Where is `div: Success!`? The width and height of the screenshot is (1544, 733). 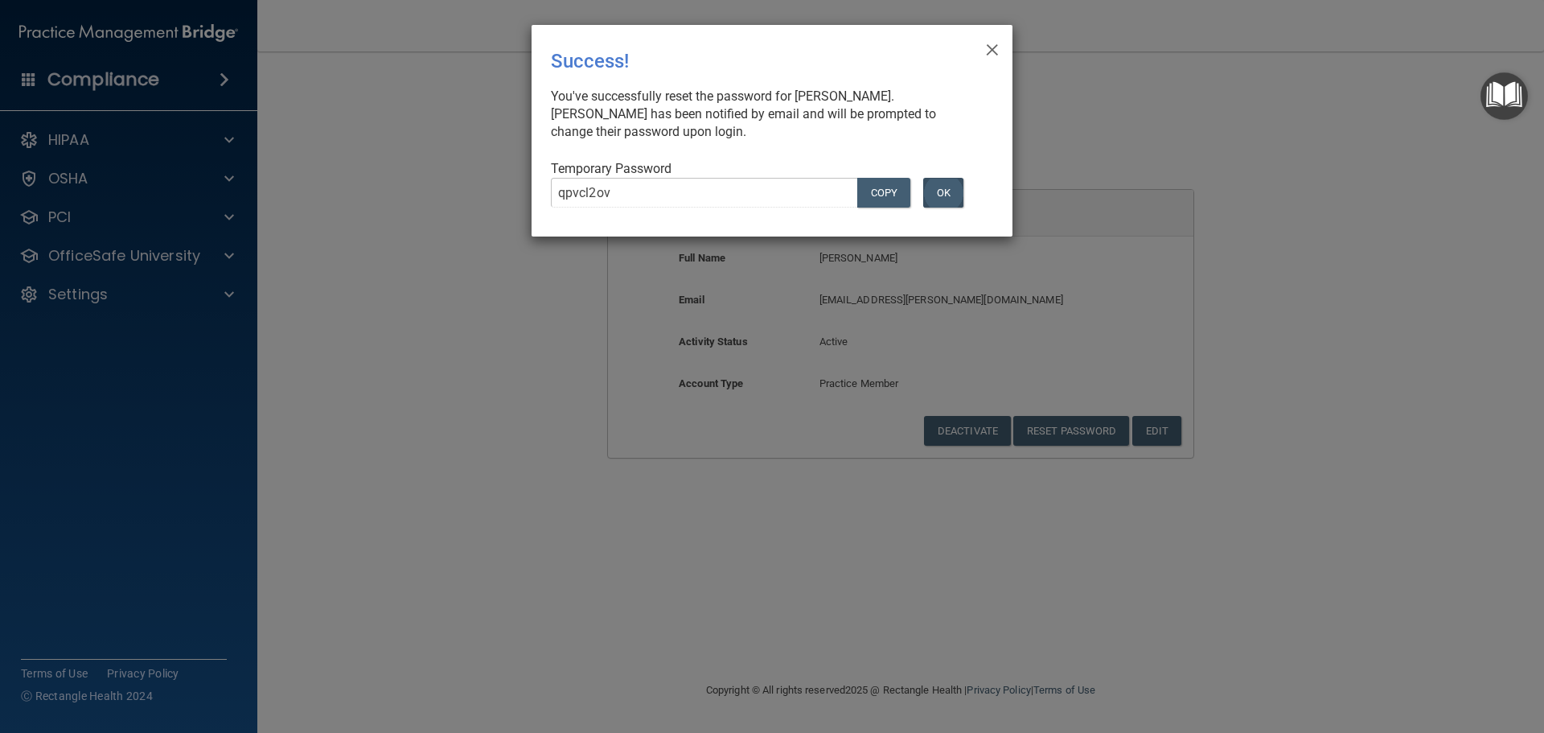
div: Success! is located at coordinates (739, 61).